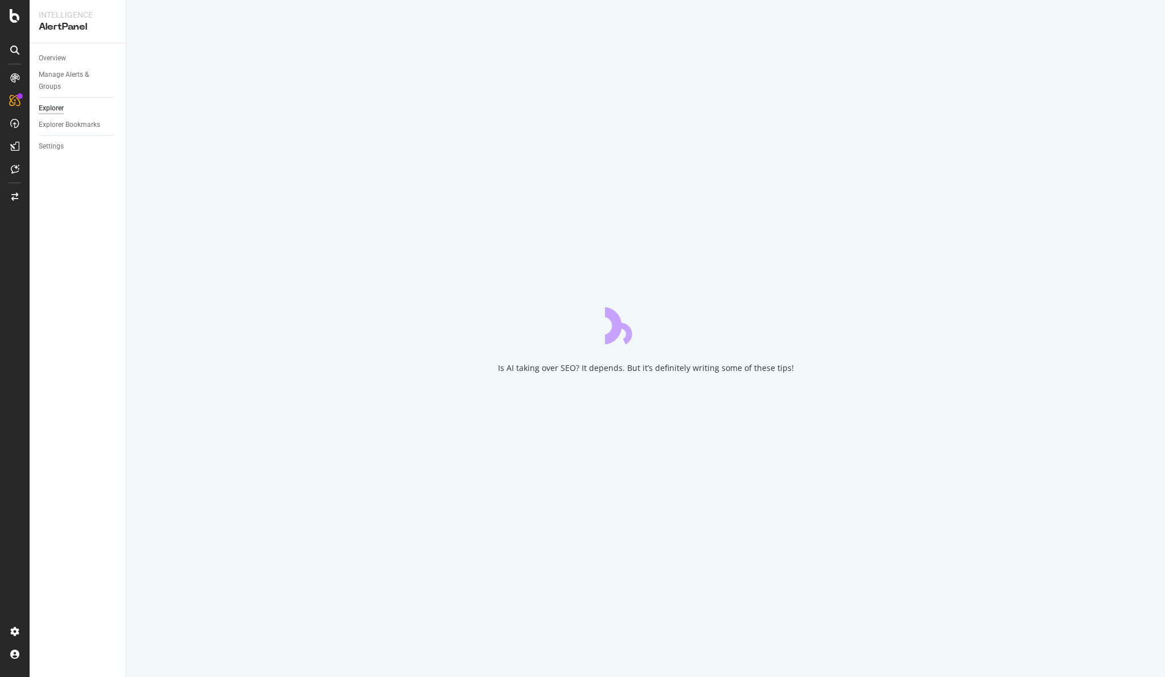 This screenshot has height=677, width=1165. I want to click on div: Explorer Bookmarks, so click(69, 125).